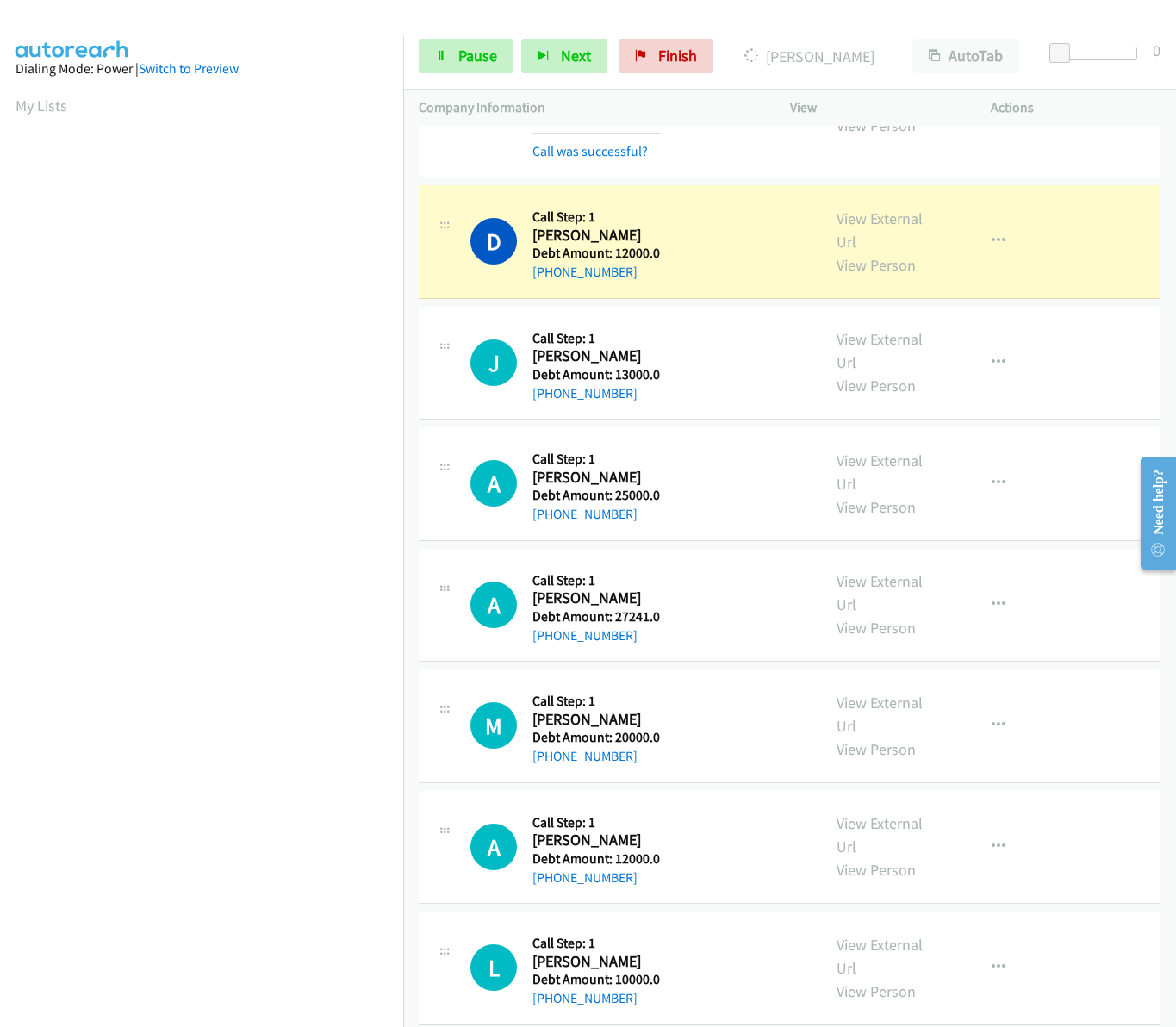 This screenshot has height=1027, width=1176. I want to click on button: Next, so click(565, 56).